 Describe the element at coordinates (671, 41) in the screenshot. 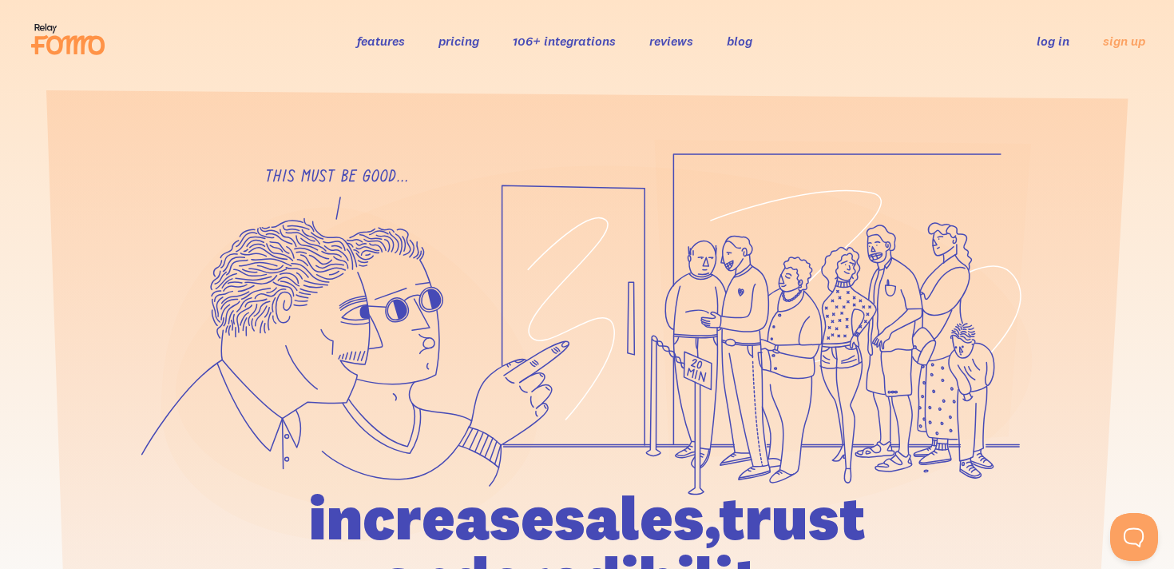

I see `a: reviews` at that location.